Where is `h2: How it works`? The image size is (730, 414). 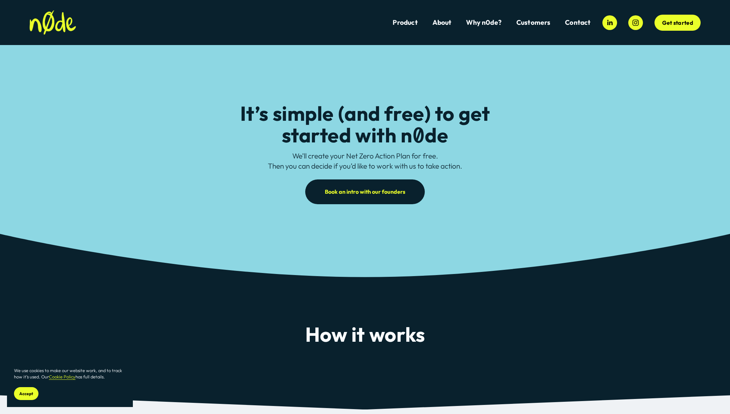
h2: How it works is located at coordinates (365, 335).